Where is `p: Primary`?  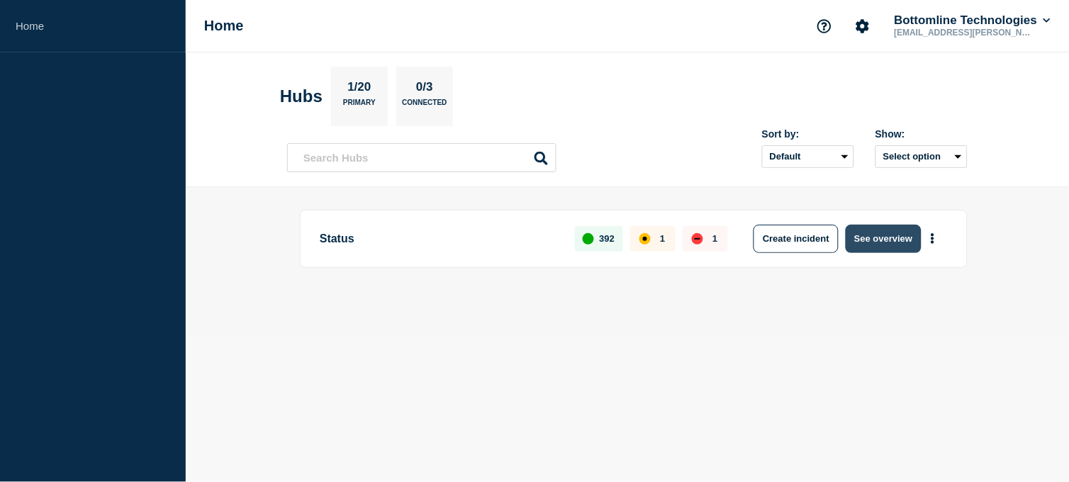 p: Primary is located at coordinates (359, 106).